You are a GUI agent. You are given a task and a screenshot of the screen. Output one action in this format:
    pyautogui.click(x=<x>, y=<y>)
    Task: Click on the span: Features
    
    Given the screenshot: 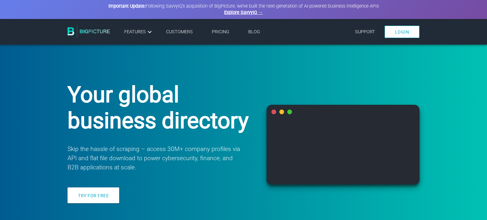 What is the action you would take?
    pyautogui.click(x=139, y=32)
    